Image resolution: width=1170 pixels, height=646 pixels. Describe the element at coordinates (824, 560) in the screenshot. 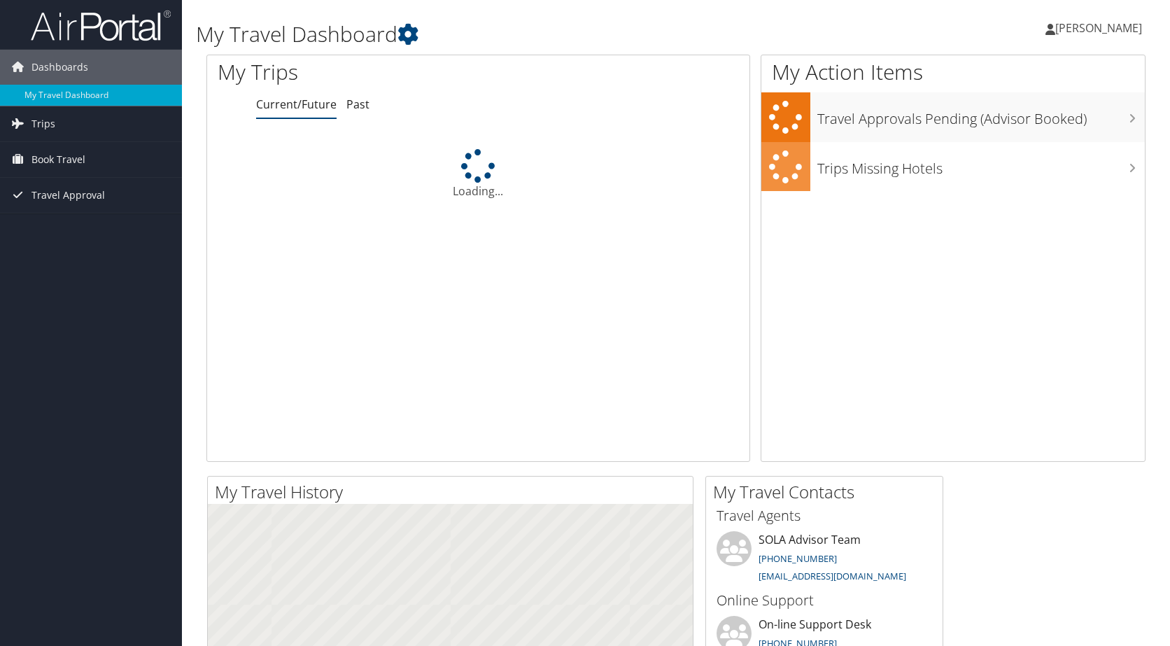

I see `li: SOLA Advisor Team` at that location.